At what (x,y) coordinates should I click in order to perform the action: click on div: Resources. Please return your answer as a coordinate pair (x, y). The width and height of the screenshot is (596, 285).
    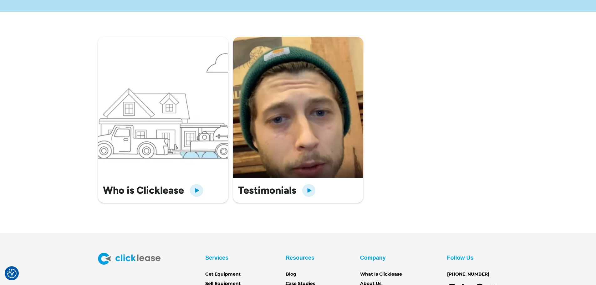
    Looking at the image, I should click on (300, 258).